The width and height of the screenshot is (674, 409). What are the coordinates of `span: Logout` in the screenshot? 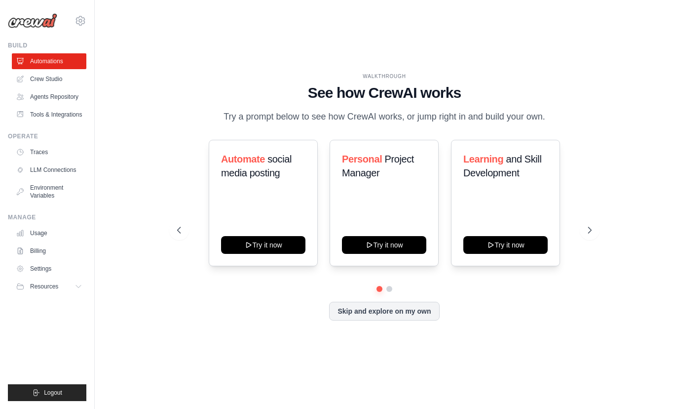 It's located at (53, 393).